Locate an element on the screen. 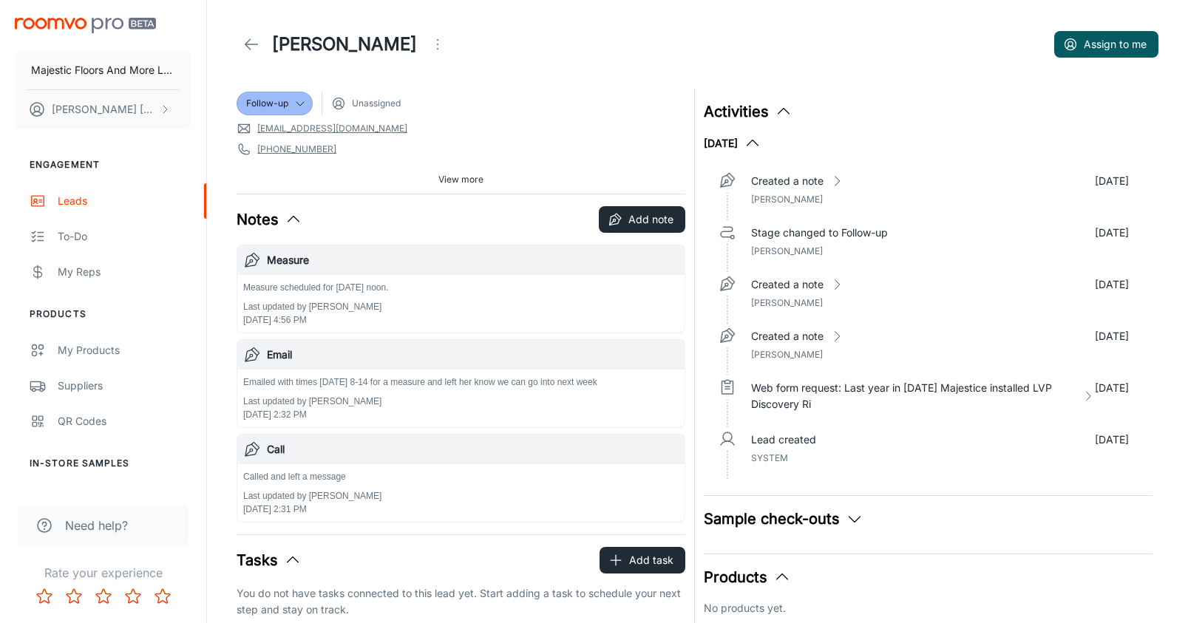  p: No products yet. is located at coordinates (928, 608).